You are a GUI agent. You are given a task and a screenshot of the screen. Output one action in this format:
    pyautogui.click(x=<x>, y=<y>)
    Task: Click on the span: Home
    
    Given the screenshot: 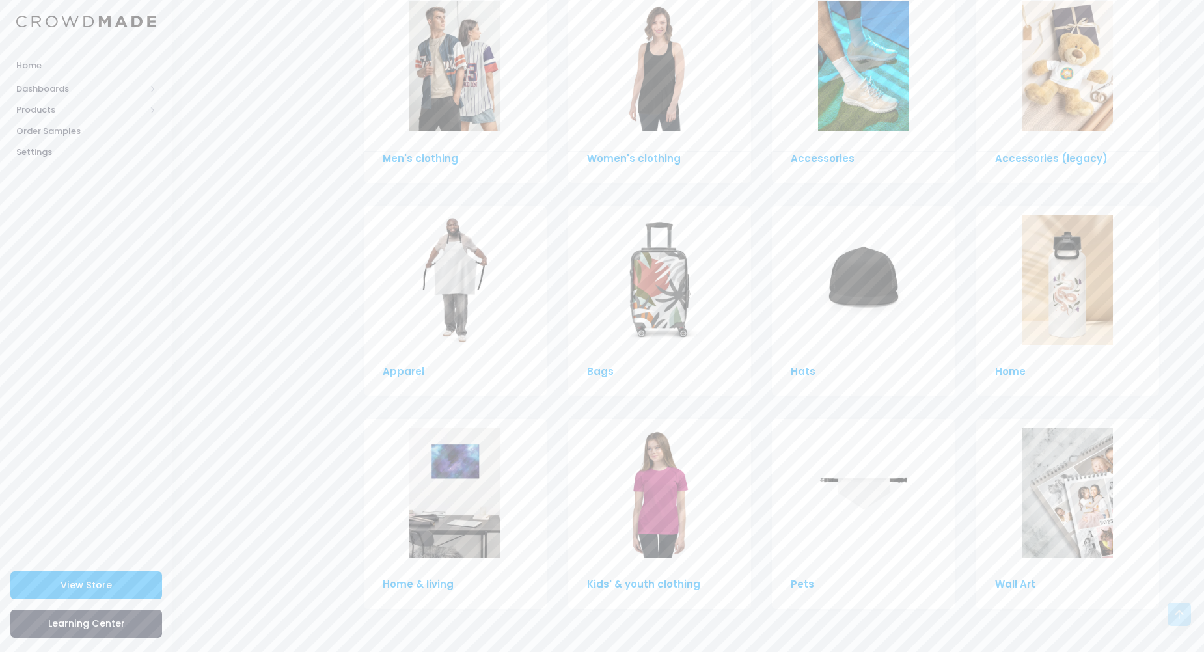 What is the action you would take?
    pyautogui.click(x=86, y=66)
    